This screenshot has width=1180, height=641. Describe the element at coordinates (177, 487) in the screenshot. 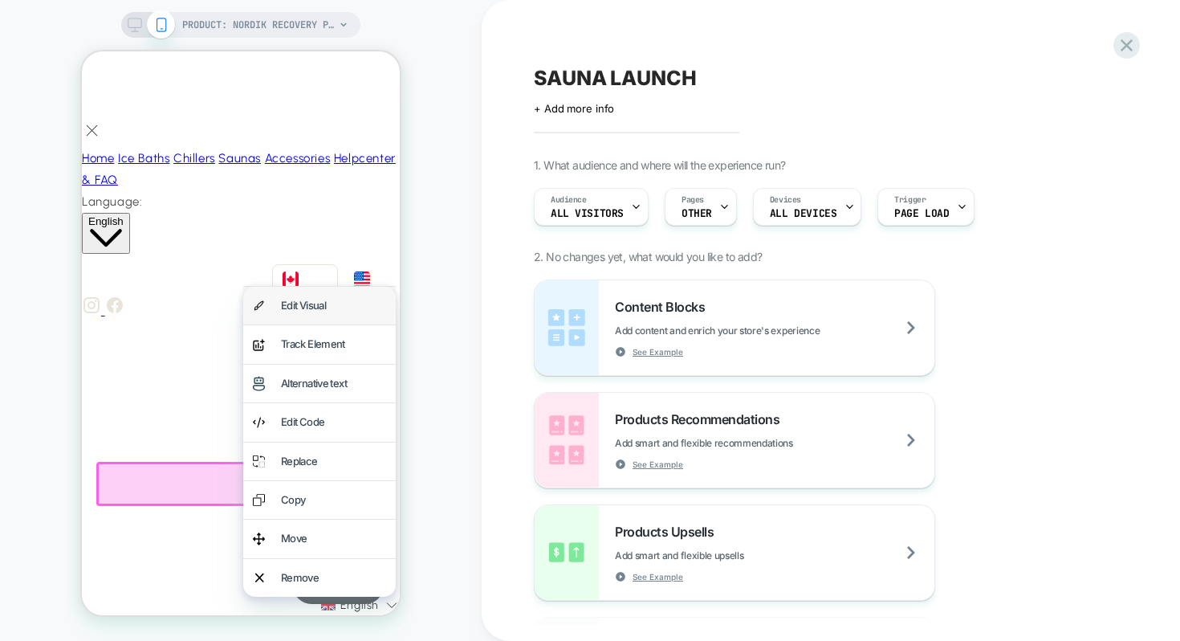

I see `img: move element` at that location.